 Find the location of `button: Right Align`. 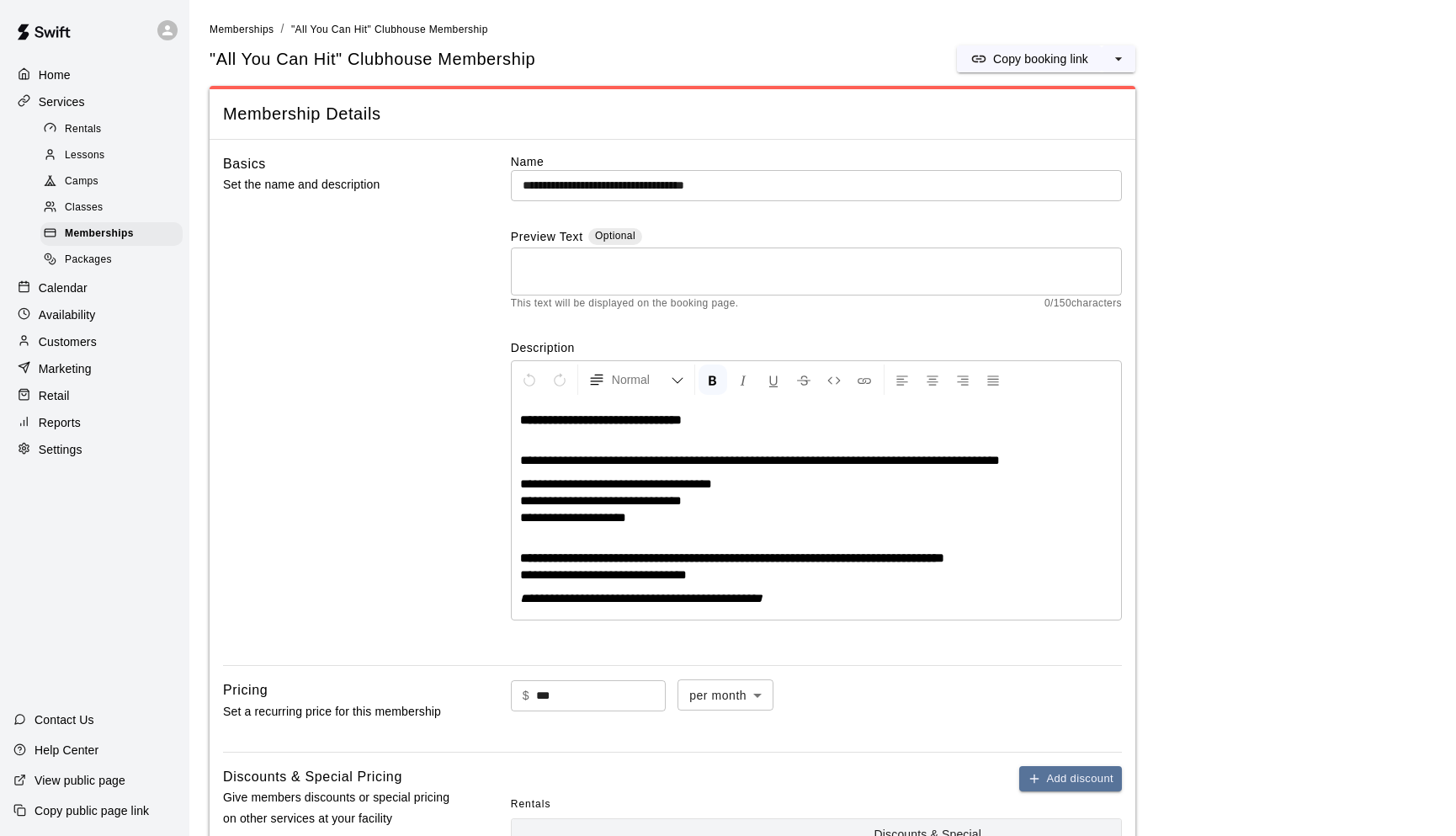

button: Right Align is located at coordinates (963, 380).